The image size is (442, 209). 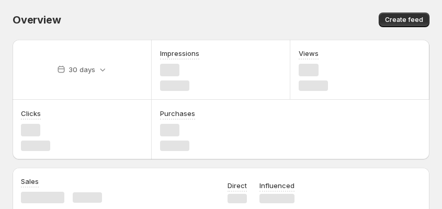 I want to click on button: Create feed, so click(x=404, y=20).